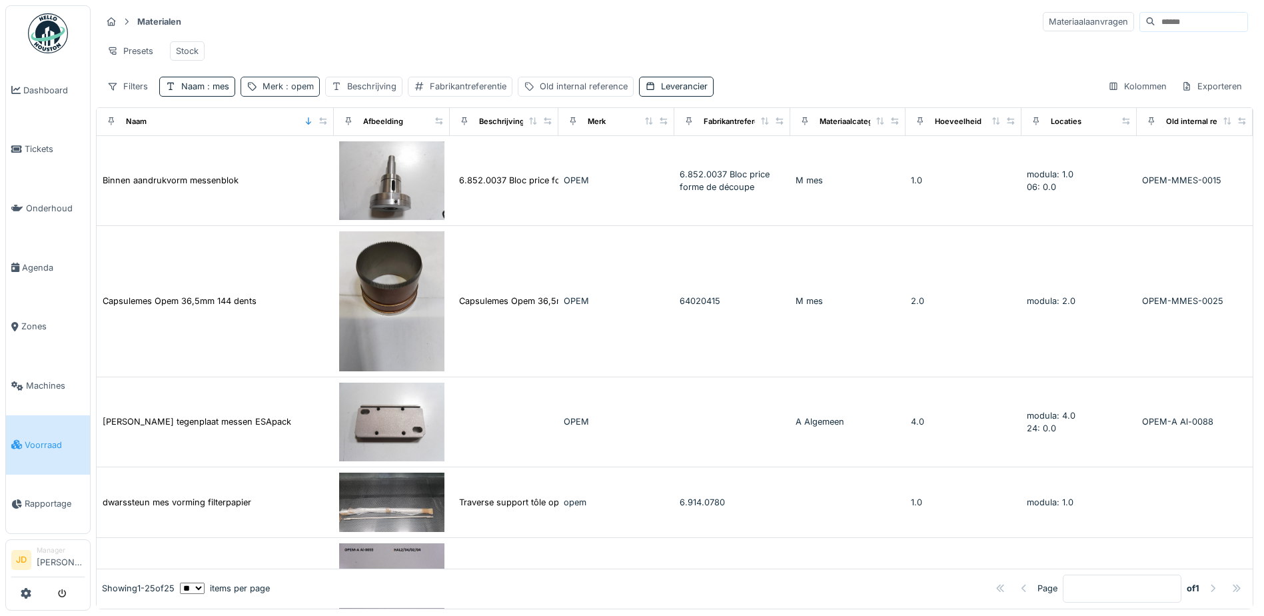  Describe the element at coordinates (1195, 301) in the screenshot. I see `div: OPEM-MMES-0025` at that location.